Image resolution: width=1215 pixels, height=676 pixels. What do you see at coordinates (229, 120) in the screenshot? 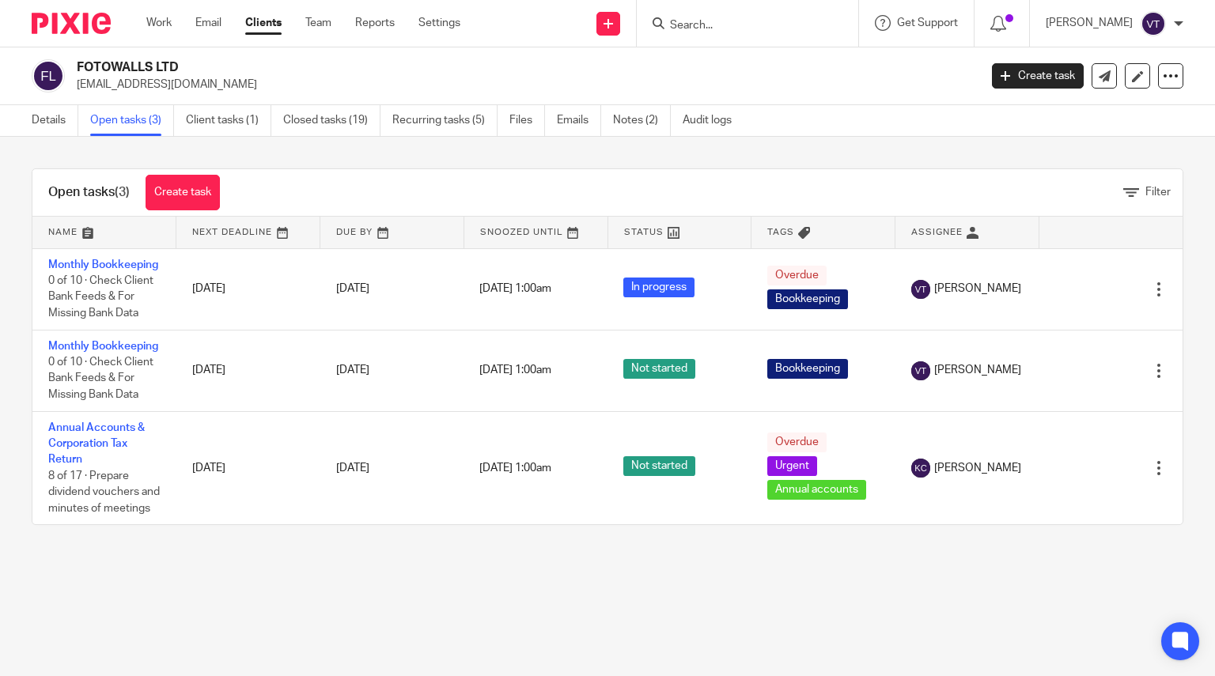
I see `a: Client tasks (1)` at bounding box center [229, 120].